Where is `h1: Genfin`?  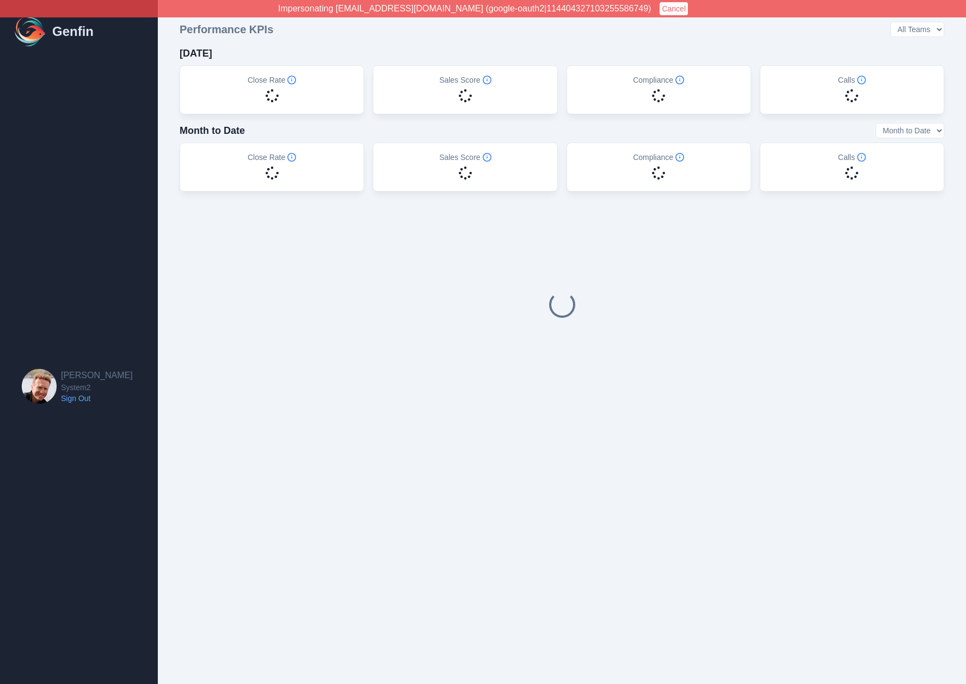 h1: Genfin is located at coordinates (73, 32).